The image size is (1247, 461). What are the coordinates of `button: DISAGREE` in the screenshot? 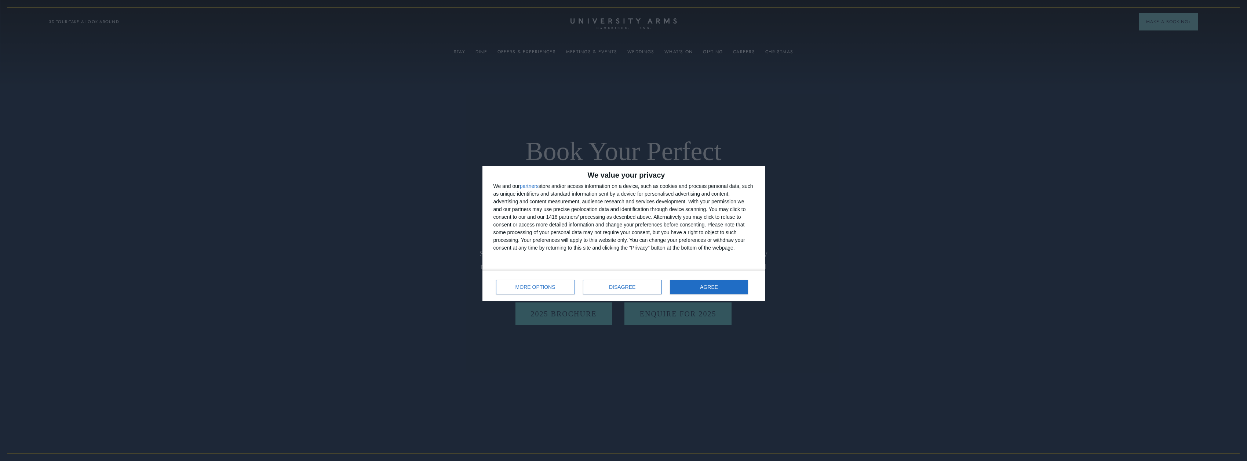 It's located at (622, 287).